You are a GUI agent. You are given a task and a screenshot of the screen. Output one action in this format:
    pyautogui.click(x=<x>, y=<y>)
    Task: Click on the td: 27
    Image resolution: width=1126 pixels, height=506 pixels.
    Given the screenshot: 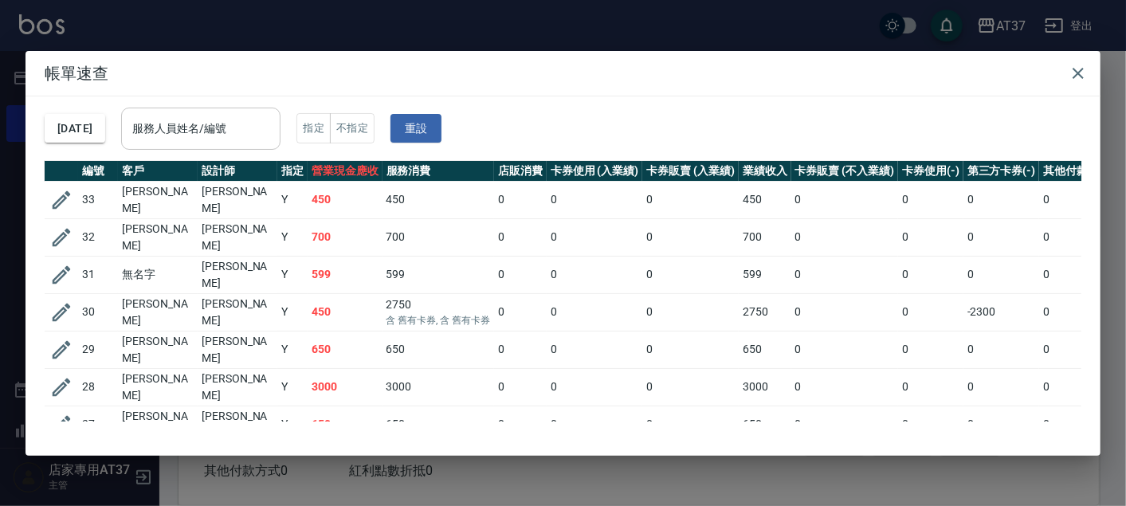 What is the action you would take?
    pyautogui.click(x=98, y=424)
    